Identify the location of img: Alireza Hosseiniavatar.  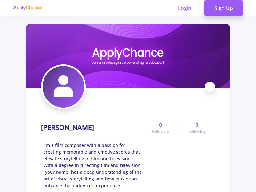
(63, 87).